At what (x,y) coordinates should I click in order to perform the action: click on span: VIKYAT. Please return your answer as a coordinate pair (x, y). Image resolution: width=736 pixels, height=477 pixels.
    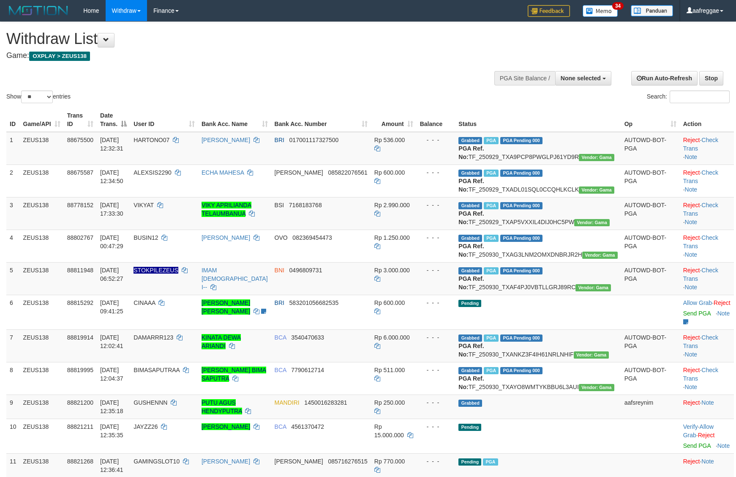
    Looking at the image, I should click on (143, 205).